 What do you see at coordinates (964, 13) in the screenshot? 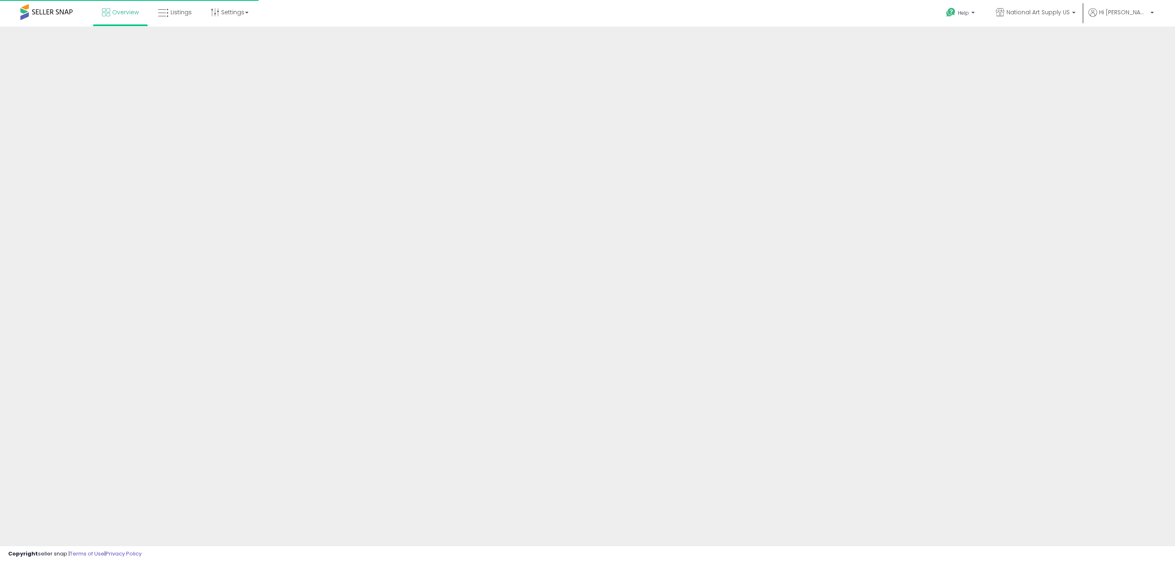
I see `span: Help` at bounding box center [964, 13].